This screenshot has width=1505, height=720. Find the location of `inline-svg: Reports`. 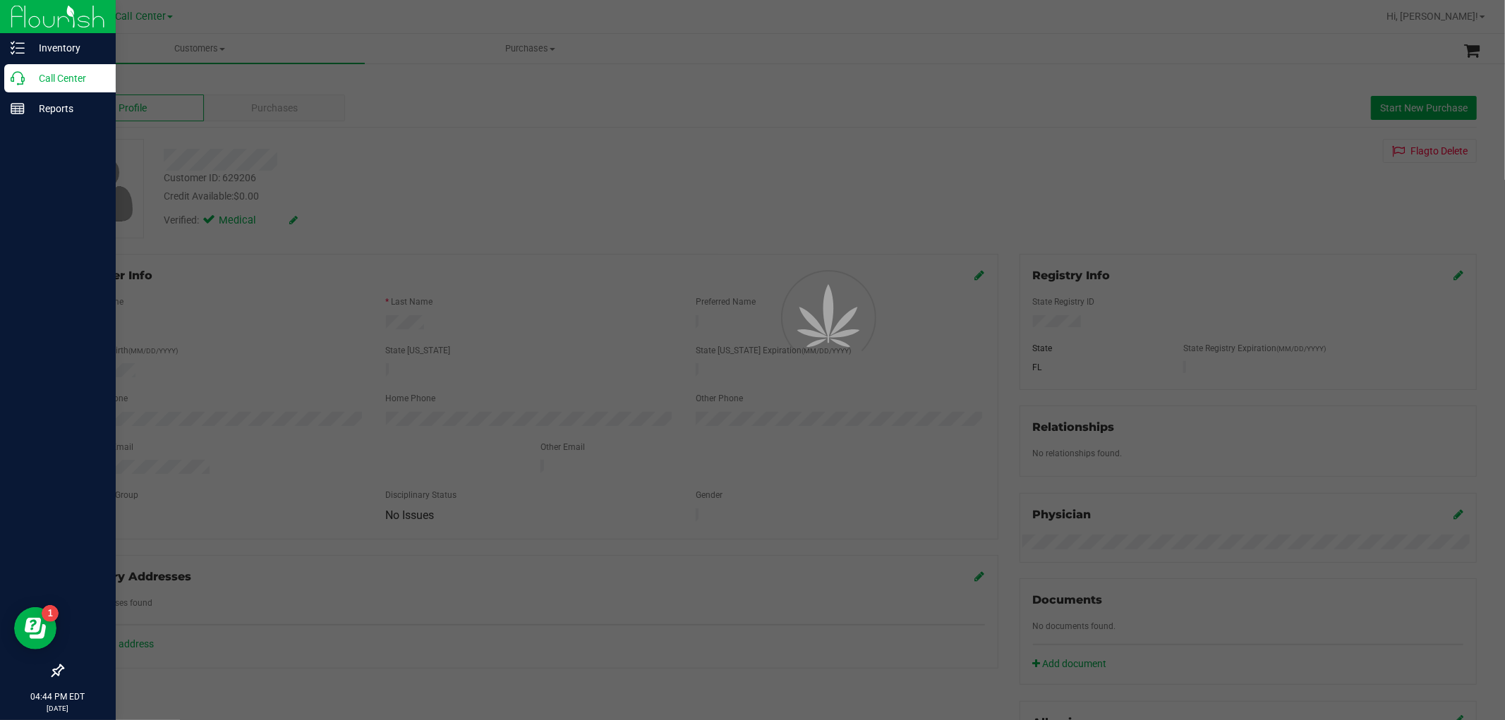

inline-svg: Reports is located at coordinates (18, 109).